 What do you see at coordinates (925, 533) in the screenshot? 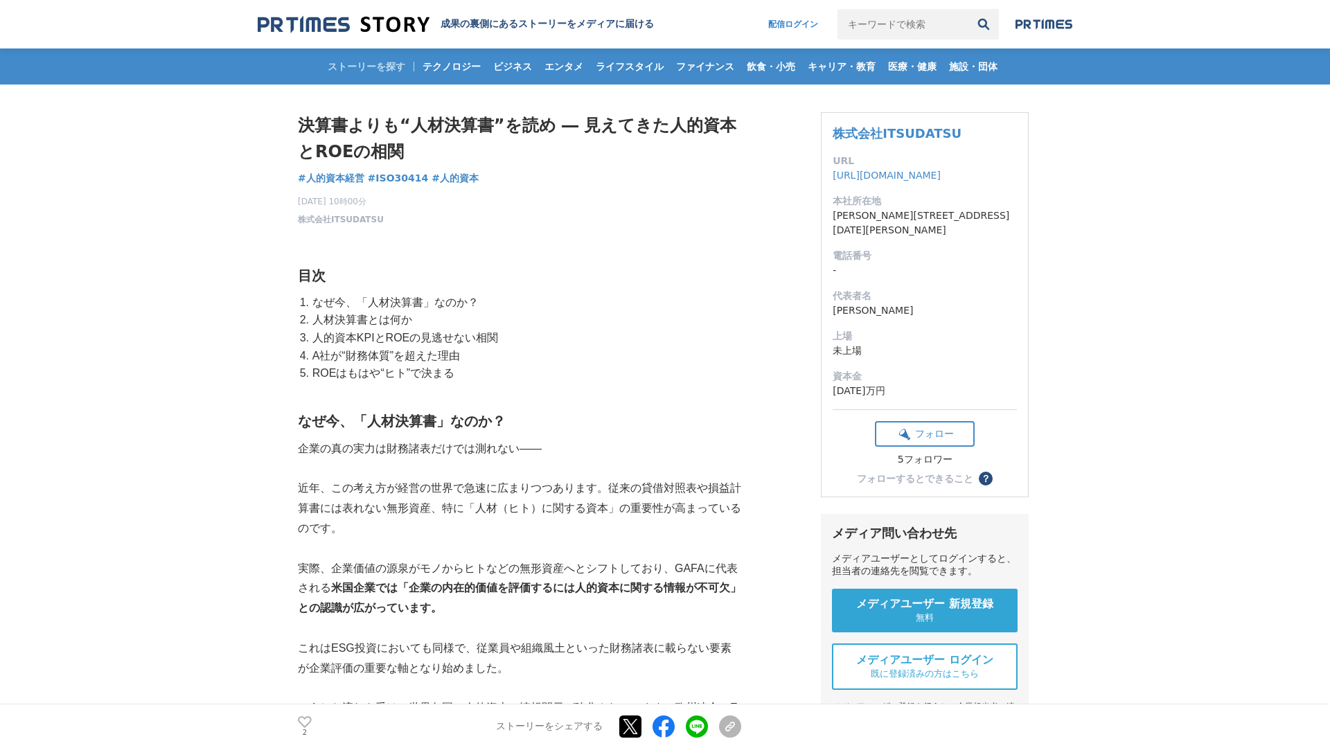
I see `div: メディア問い合わせ先` at bounding box center [925, 533].